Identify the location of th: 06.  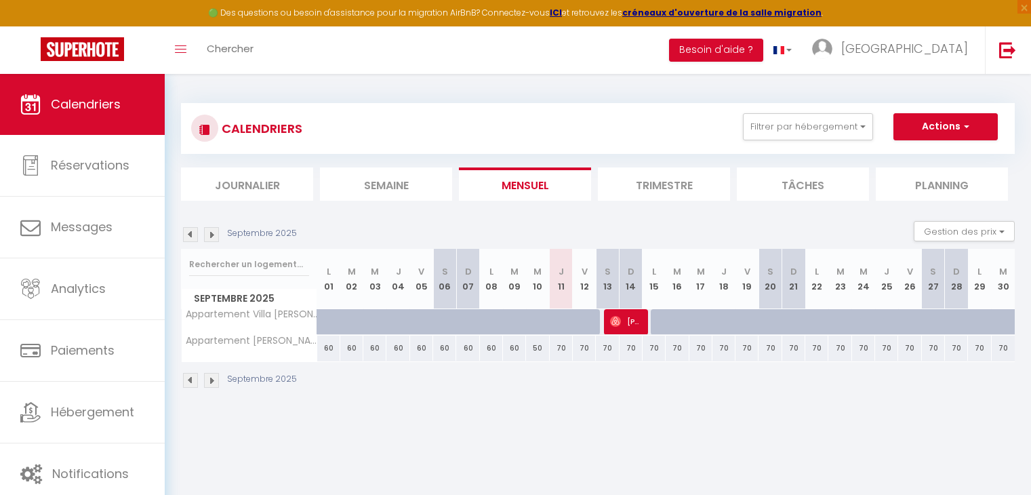
(445, 279).